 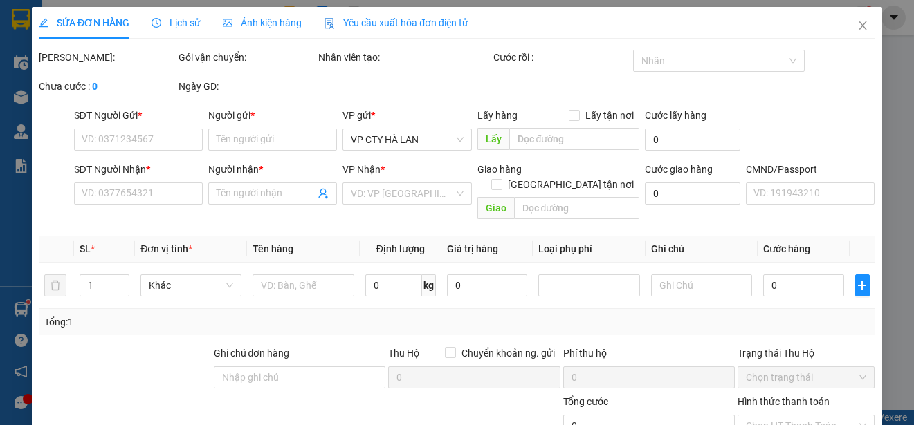 I want to click on input: Ghi chú đơn hàng, so click(x=300, y=378).